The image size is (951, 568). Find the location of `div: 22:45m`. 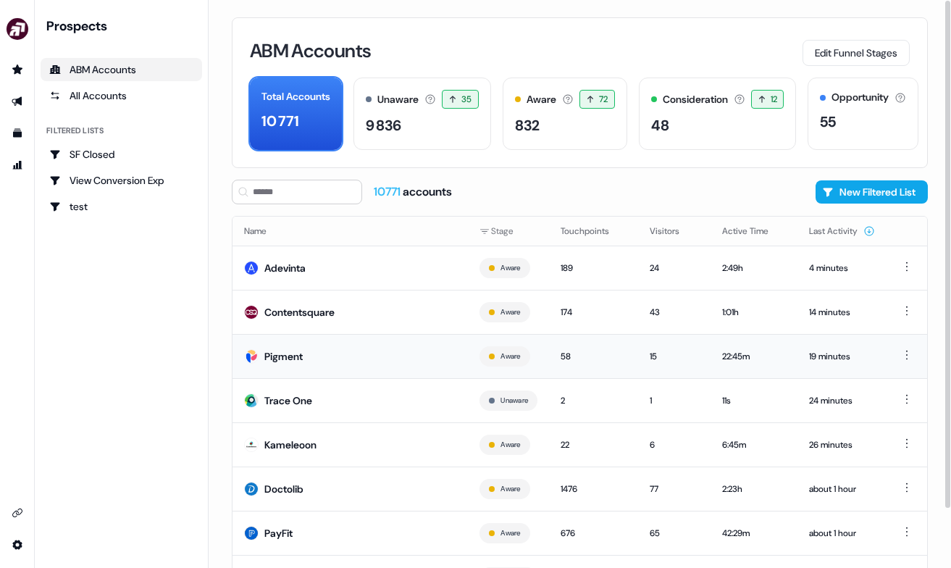

div: 22:45m is located at coordinates (754, 356).